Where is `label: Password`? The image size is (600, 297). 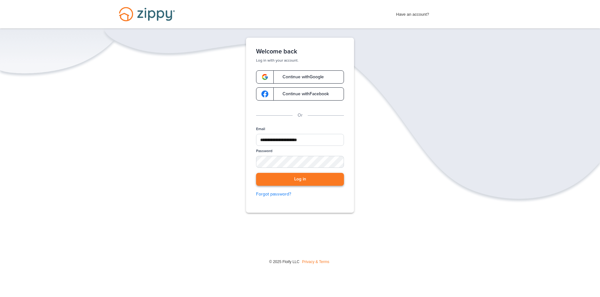 label: Password is located at coordinates (264, 151).